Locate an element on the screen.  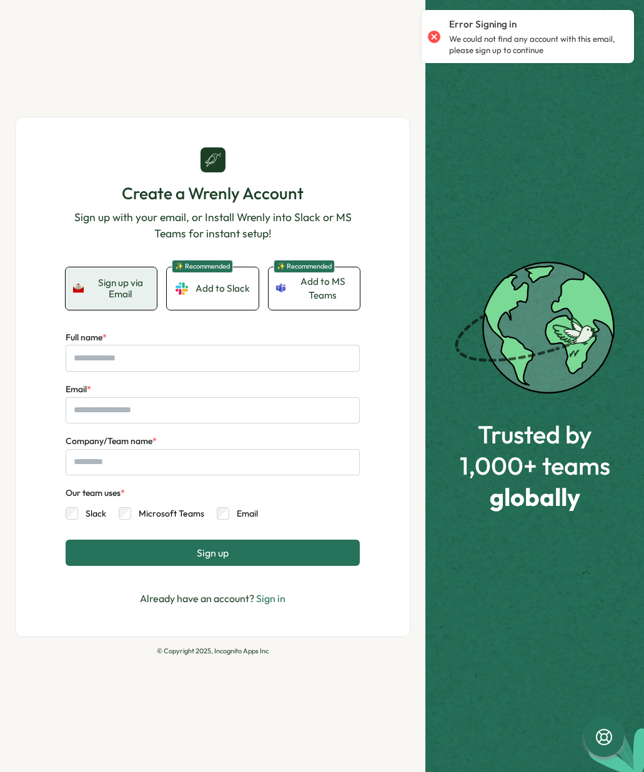
span: 1,000+ teams is located at coordinates (535, 466).